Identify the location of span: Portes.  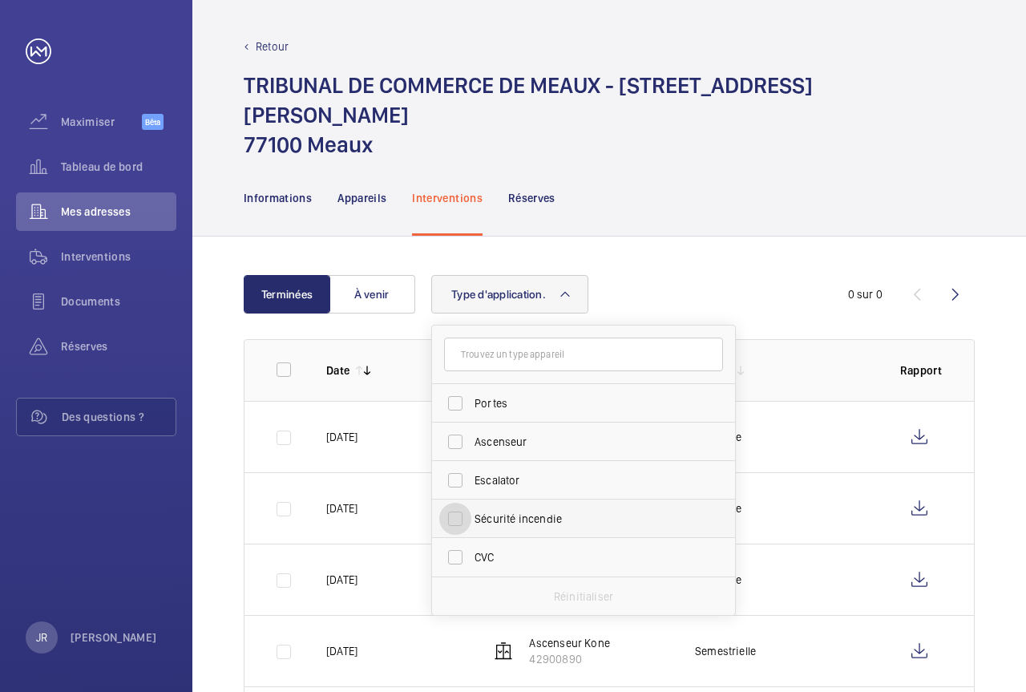
(584, 403).